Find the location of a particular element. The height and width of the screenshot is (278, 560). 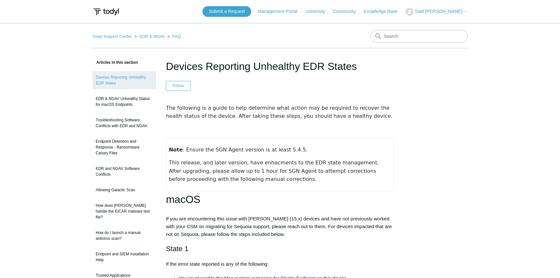

span: : Ensure the SGN Agent version is at least 5.4.5. is located at coordinates (238, 149).